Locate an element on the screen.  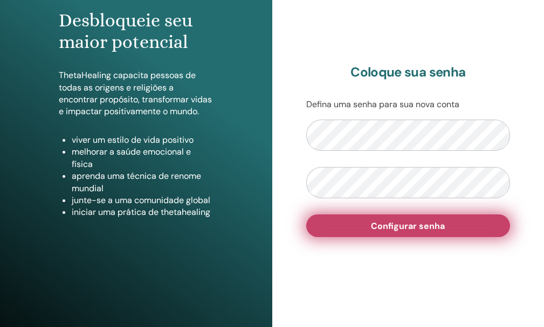
font: Configurar senha is located at coordinates (408, 226).